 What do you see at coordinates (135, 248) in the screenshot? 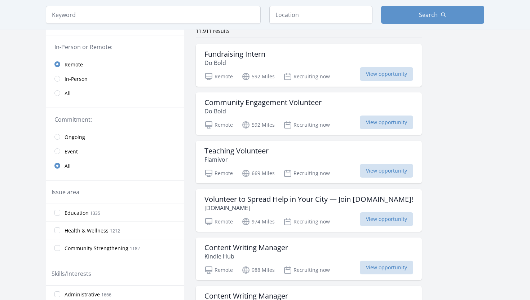
I see `span: 1182` at bounding box center [135, 248].